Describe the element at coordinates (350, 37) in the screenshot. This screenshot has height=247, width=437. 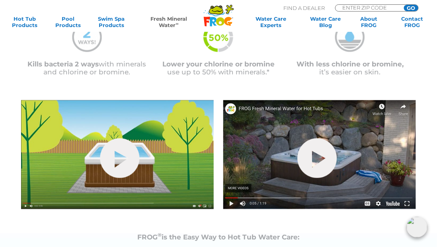
I see `img: mineral-water-less-chlorine` at that location.